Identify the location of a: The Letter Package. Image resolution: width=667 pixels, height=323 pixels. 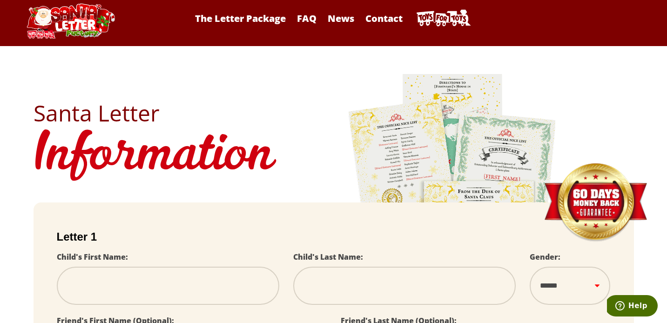
(240, 18).